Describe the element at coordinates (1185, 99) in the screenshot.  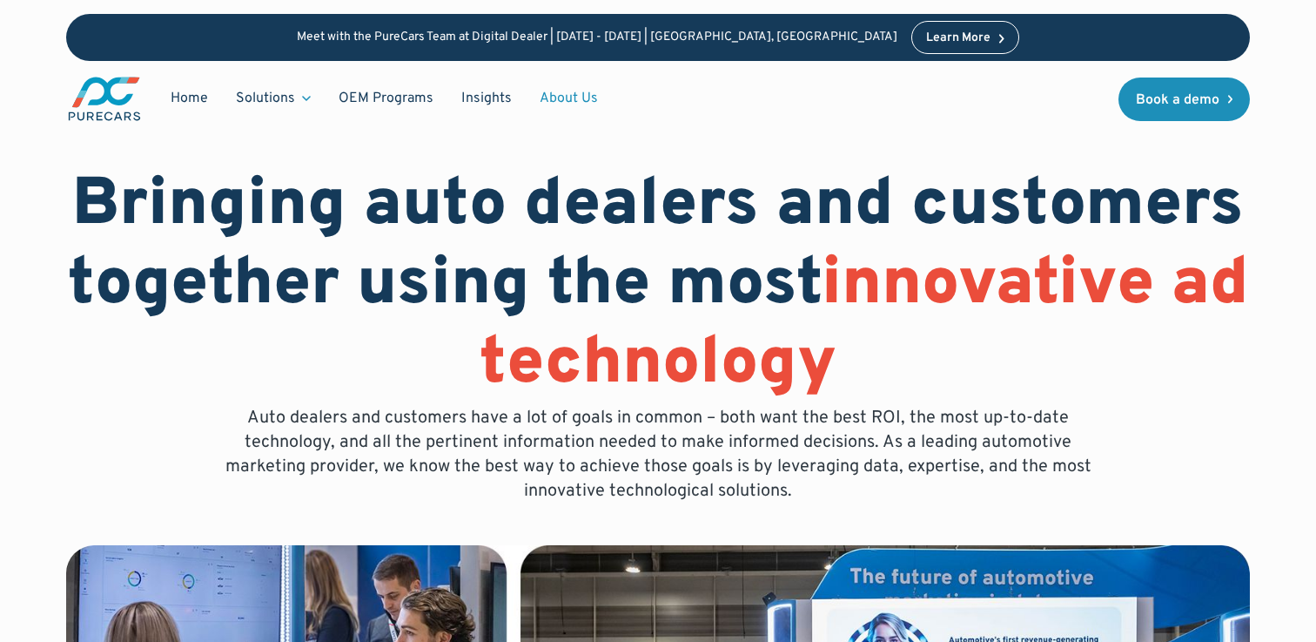
I see `a: Book a demo` at that location.